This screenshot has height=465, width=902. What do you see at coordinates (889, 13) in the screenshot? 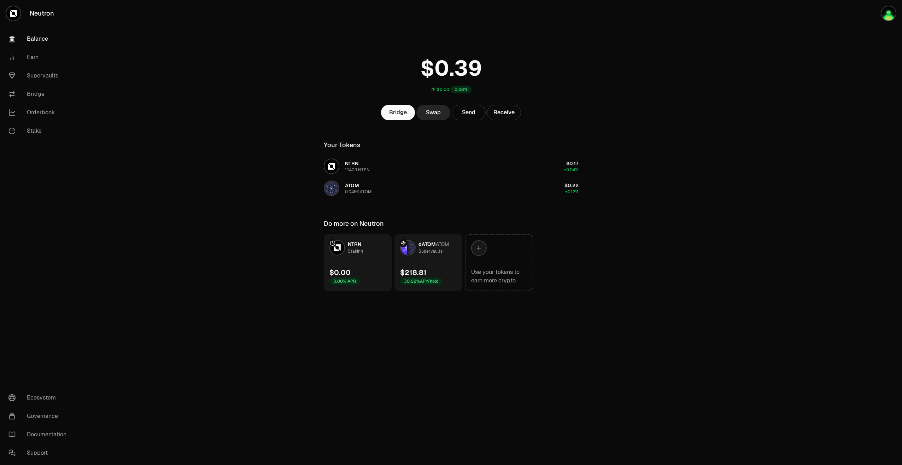
I see `img: Ledger` at bounding box center [889, 13].